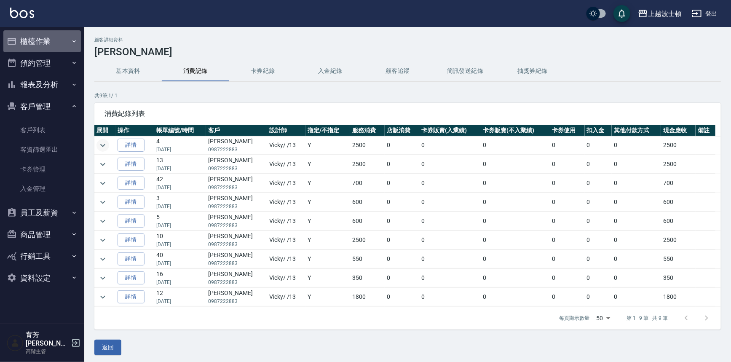 This screenshot has height=362, width=731. I want to click on td: 40, so click(180, 259).